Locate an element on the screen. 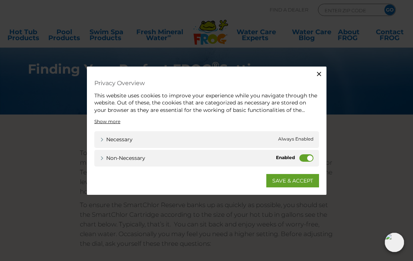  img: openIcon is located at coordinates (394, 242).